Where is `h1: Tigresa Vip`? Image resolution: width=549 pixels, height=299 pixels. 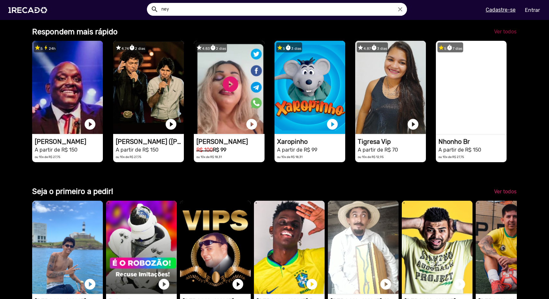
h1: Tigresa Vip is located at coordinates (392, 142).